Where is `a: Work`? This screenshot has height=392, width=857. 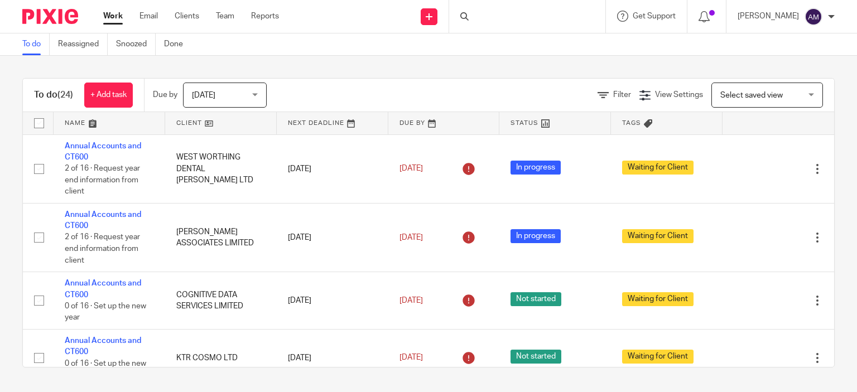 a: Work is located at coordinates (113, 16).